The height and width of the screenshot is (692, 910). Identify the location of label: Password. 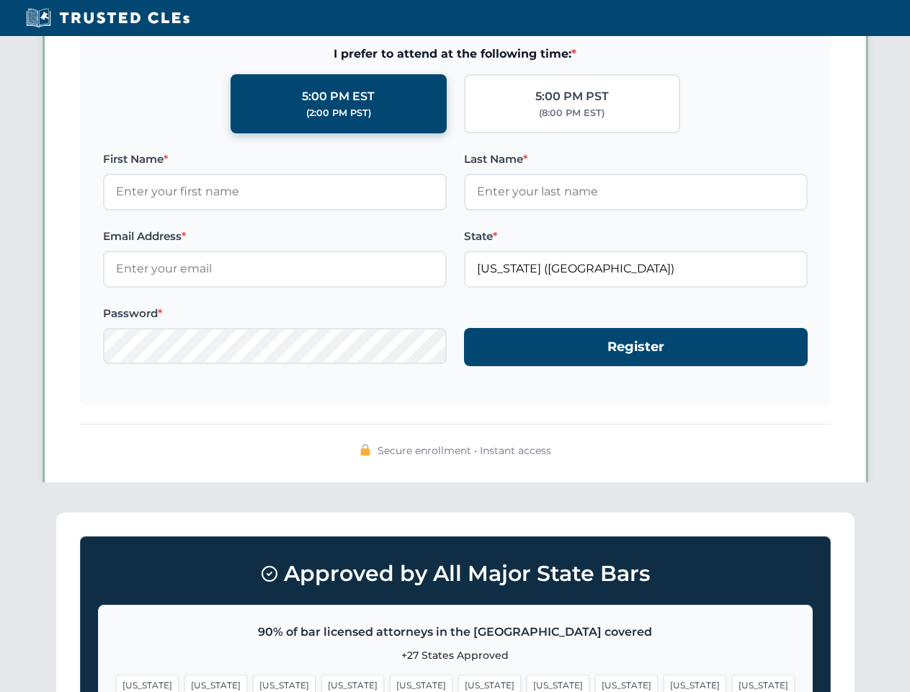
(275, 313).